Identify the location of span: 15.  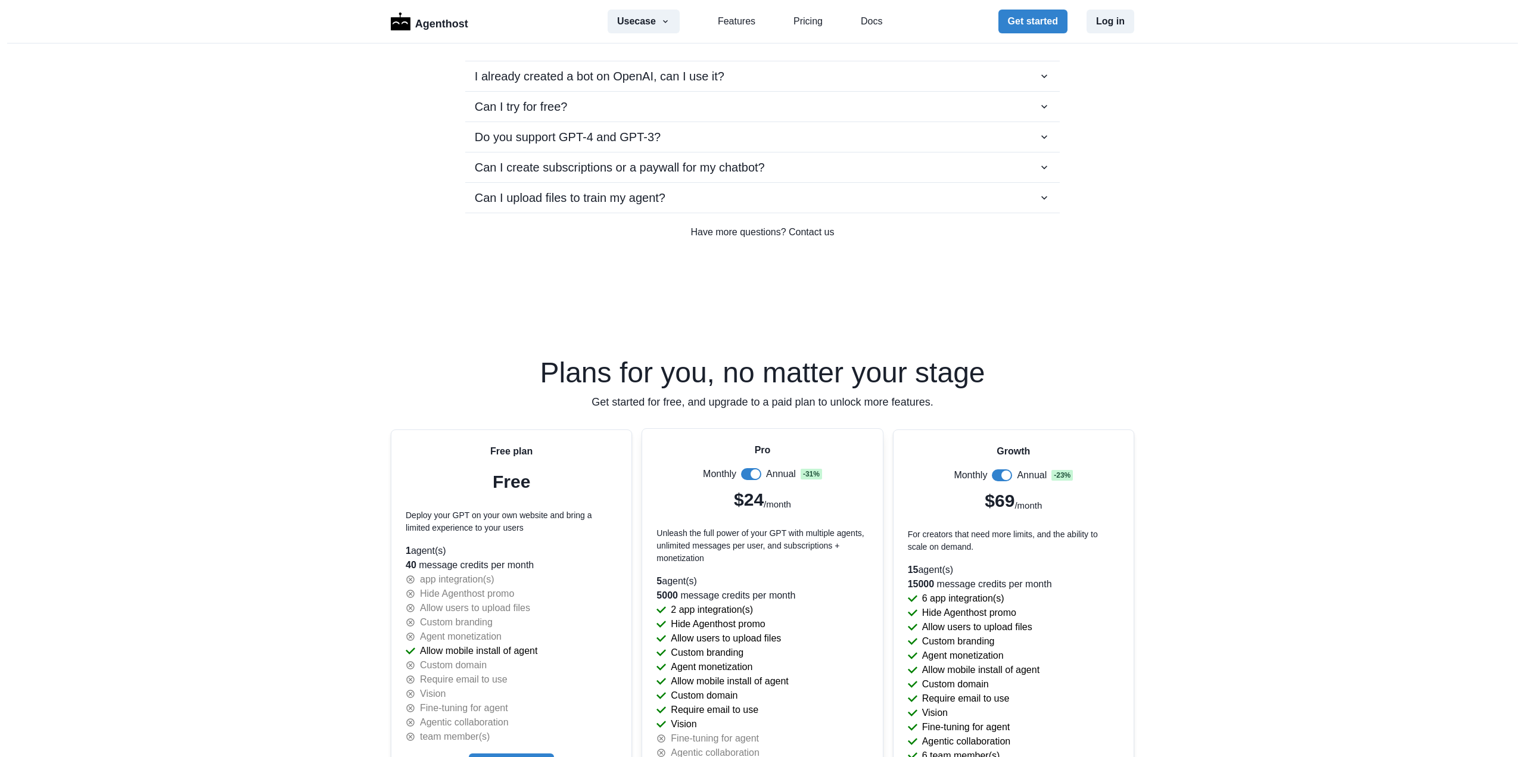
(913, 569).